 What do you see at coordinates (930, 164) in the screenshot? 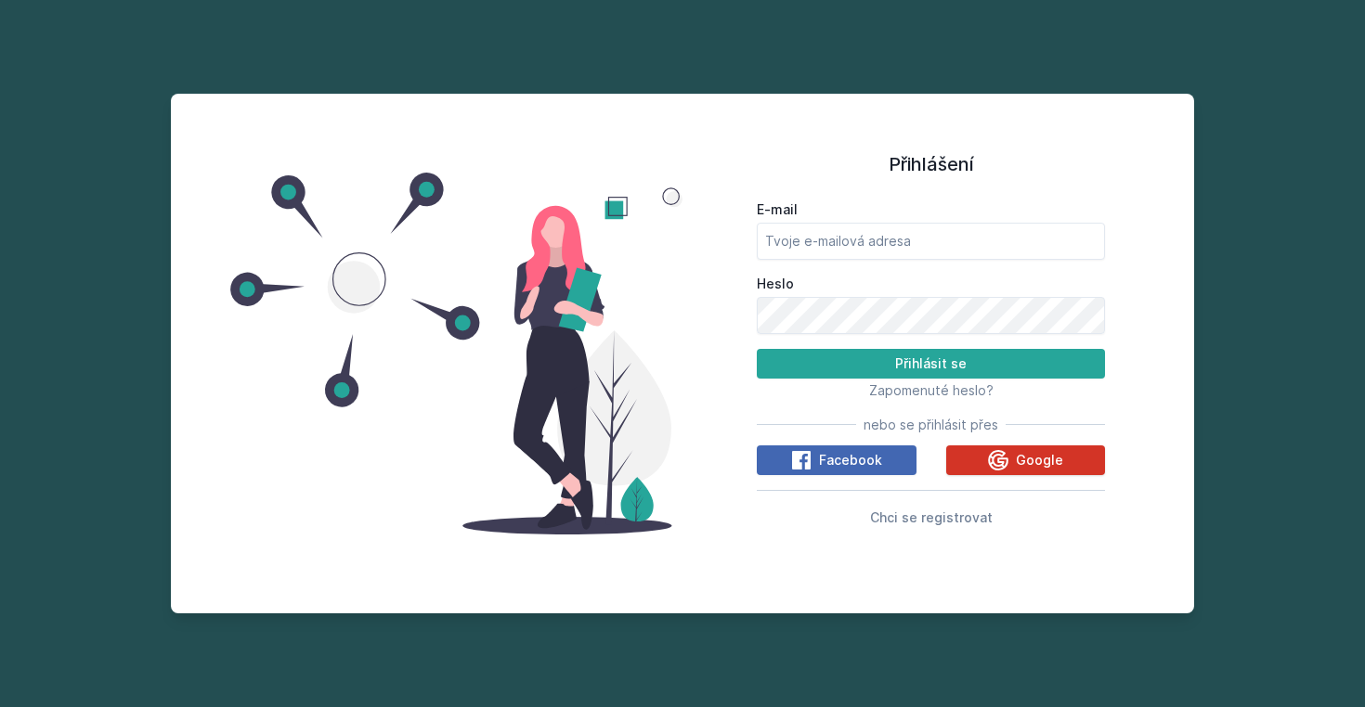
I see `h1: Přihlášení` at bounding box center [930, 164].